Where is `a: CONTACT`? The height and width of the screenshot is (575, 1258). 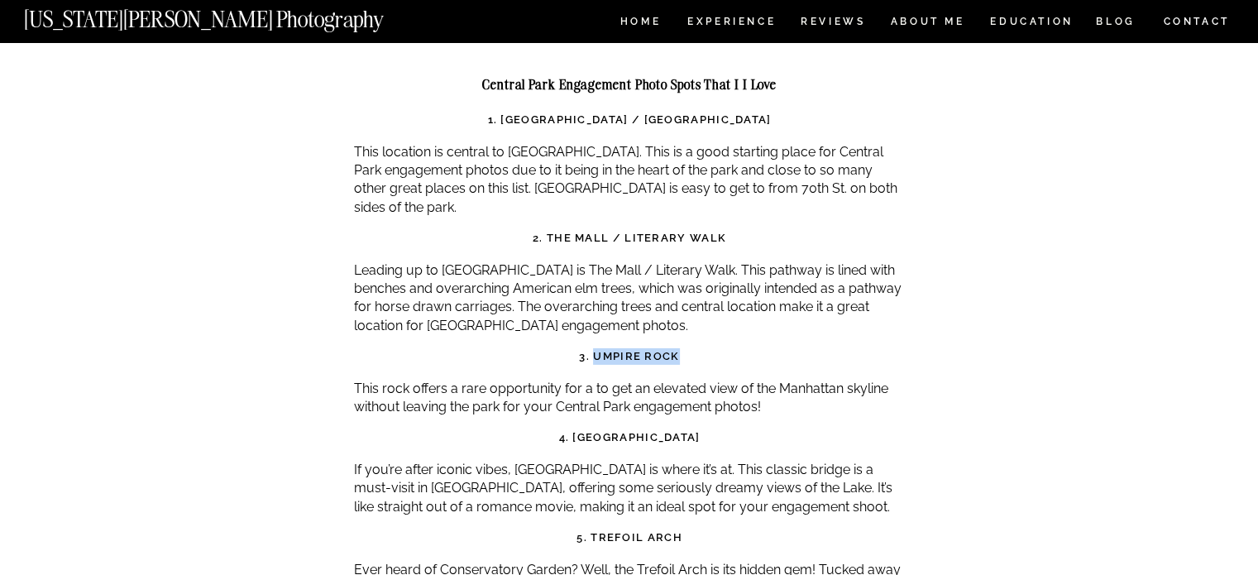
a: CONTACT is located at coordinates (1196, 21).